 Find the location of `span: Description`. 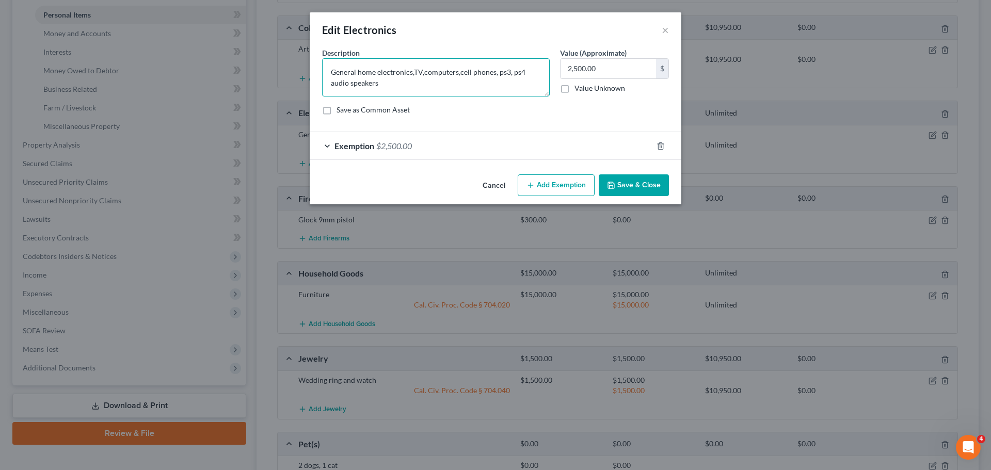

span: Description is located at coordinates (341, 53).